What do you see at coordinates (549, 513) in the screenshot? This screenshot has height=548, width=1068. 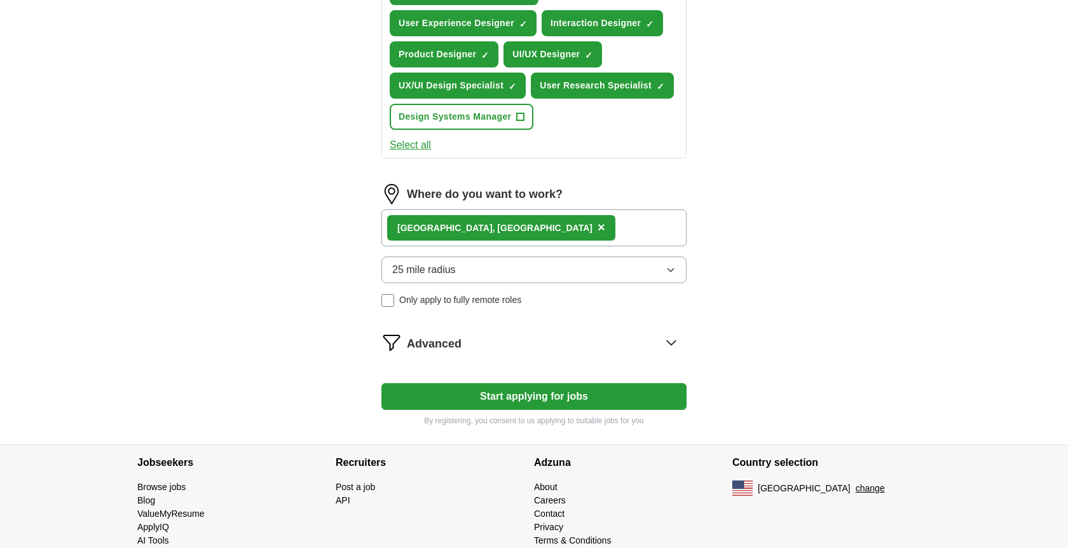 I see `a: Contact` at bounding box center [549, 513].